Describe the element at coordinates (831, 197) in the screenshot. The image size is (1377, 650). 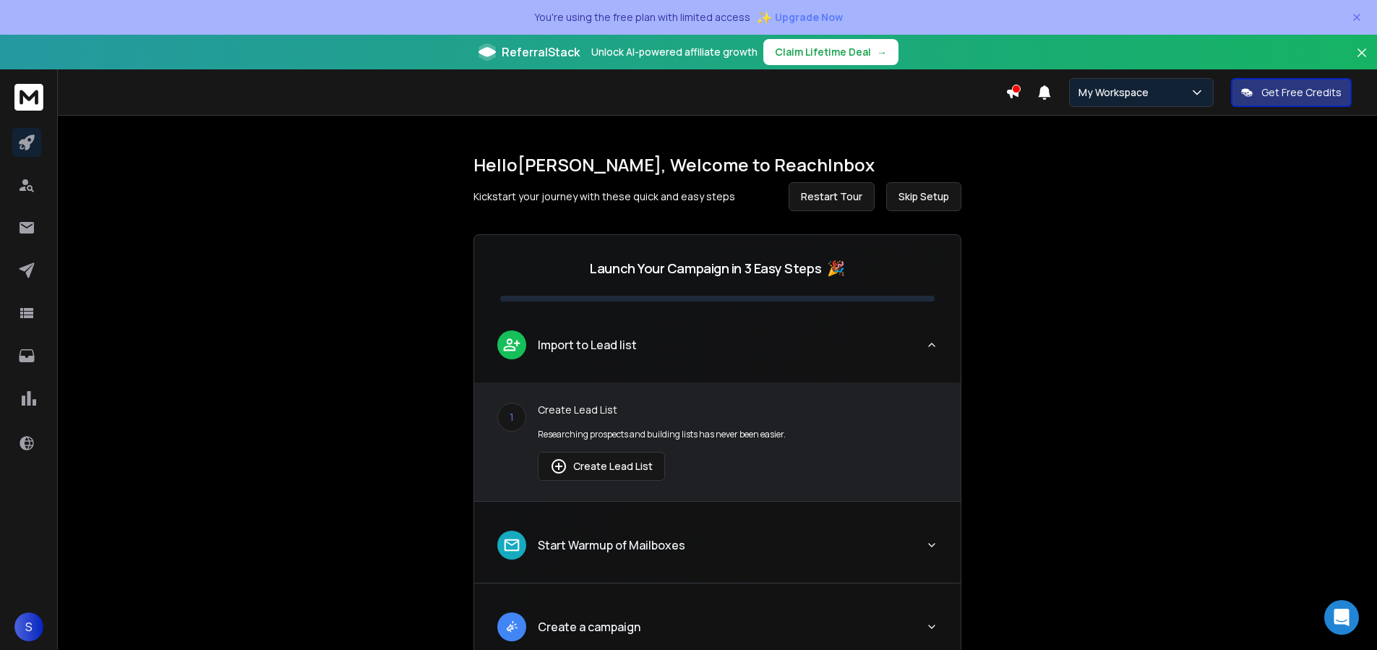
I see `button: Restart Tour` at that location.